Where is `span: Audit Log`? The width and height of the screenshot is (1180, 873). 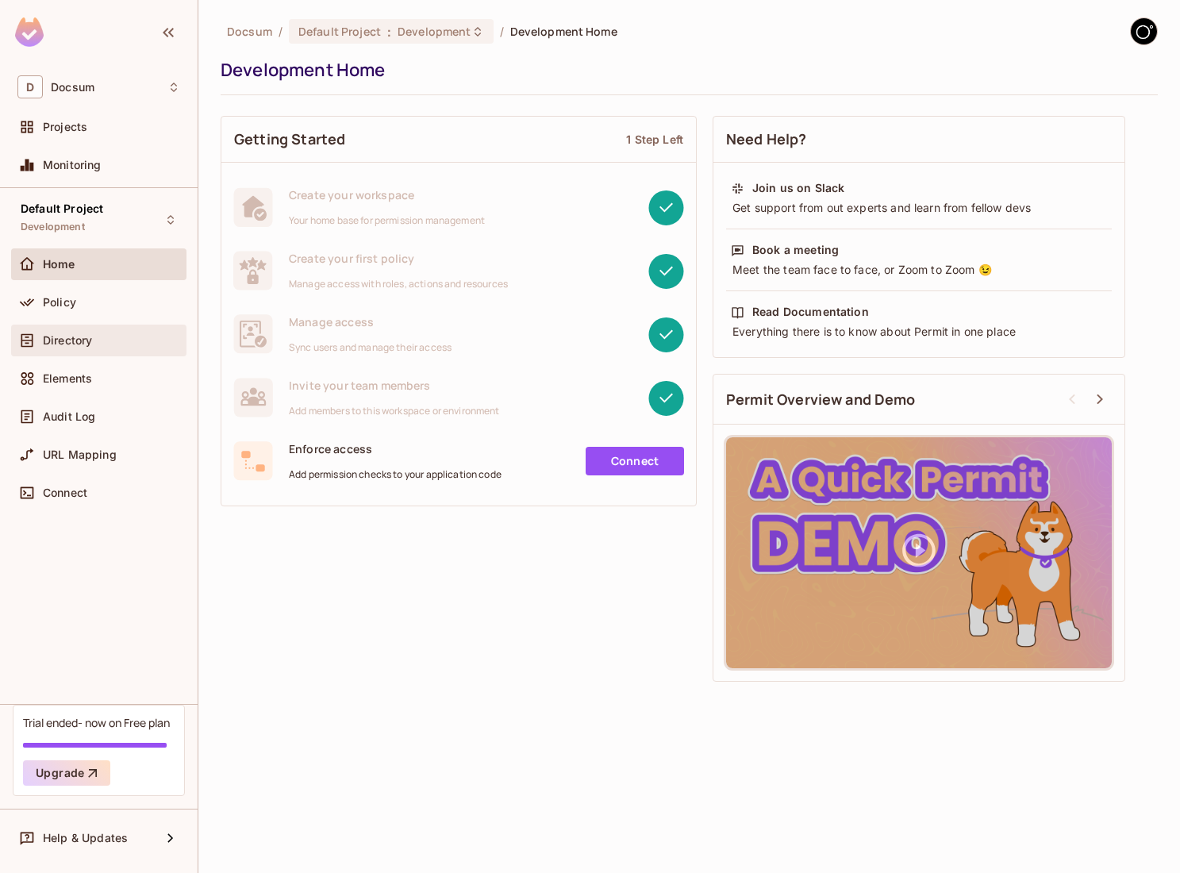
span: Audit Log is located at coordinates (69, 417).